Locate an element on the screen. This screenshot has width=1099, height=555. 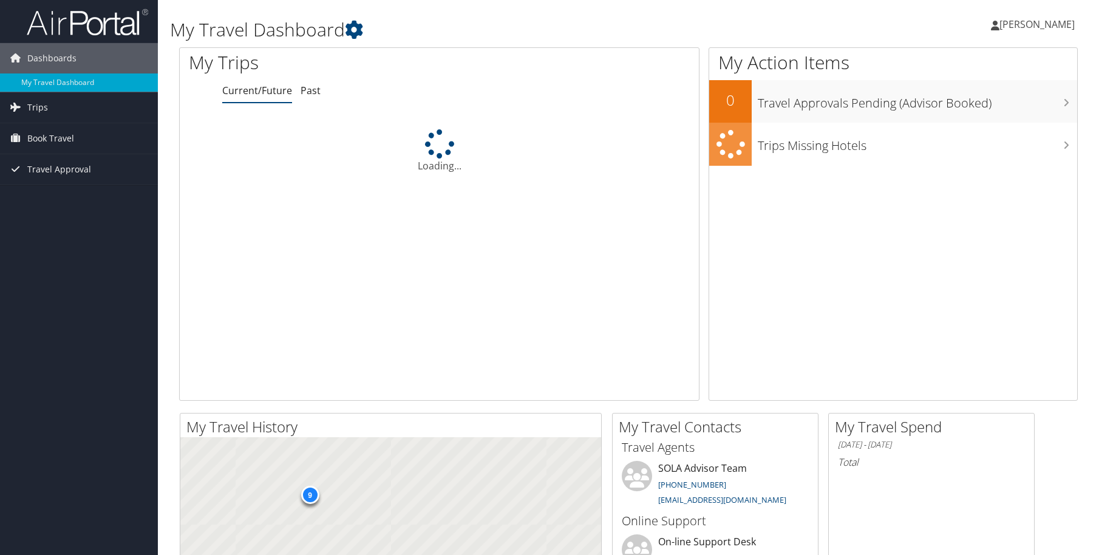
a: 0Travel Approvals Pending (Advisor Booked) is located at coordinates (893, 101).